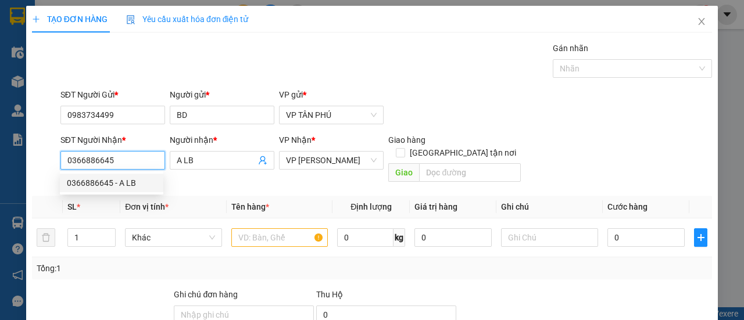 Image resolution: width=744 pixels, height=320 pixels. What do you see at coordinates (700, 238) in the screenshot?
I see `button: plus` at bounding box center [700, 238].